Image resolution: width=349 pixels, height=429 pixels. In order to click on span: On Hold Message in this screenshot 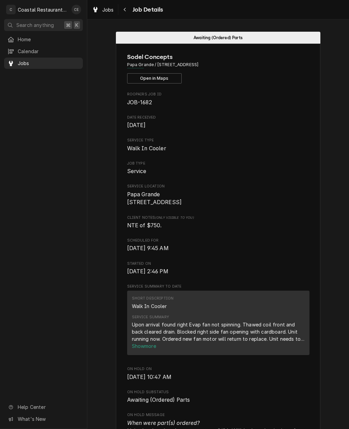, I will do `click(218, 415)`.